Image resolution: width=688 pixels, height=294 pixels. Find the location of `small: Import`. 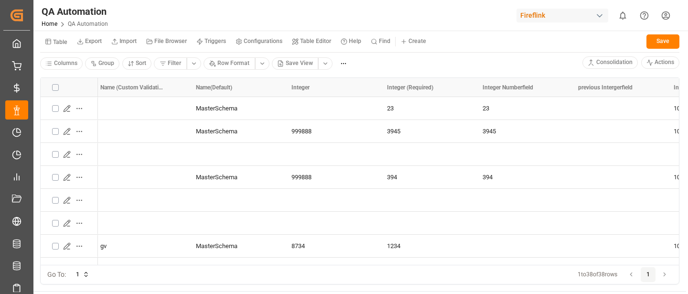

small: Import is located at coordinates (128, 41).